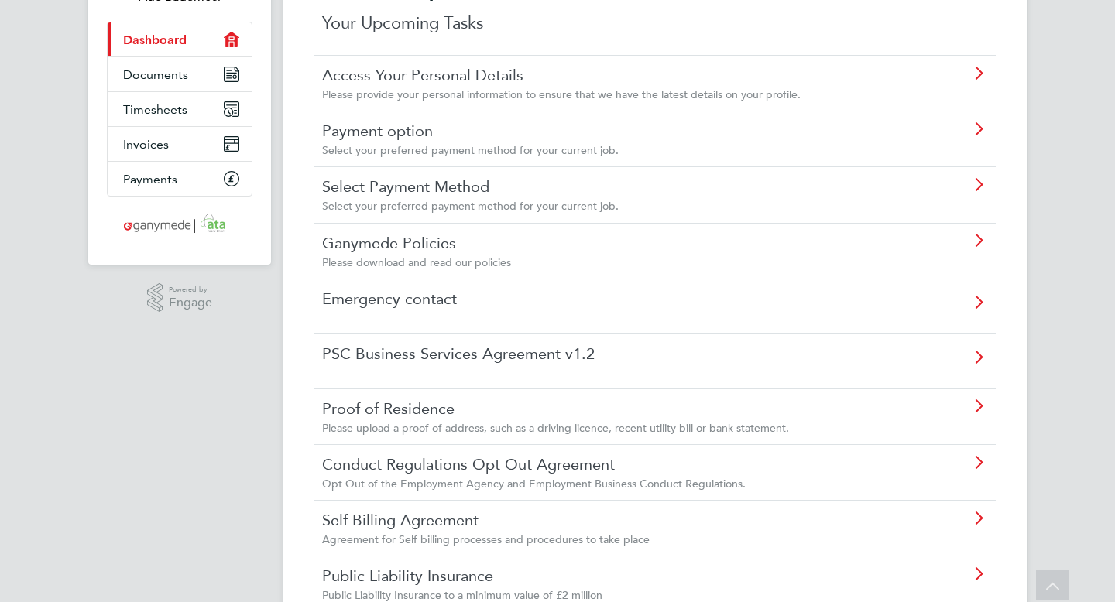  What do you see at coordinates (561, 94) in the screenshot?
I see `span: Please provide your personal information to ensure that we have the latest details on your profile.` at bounding box center [561, 94].